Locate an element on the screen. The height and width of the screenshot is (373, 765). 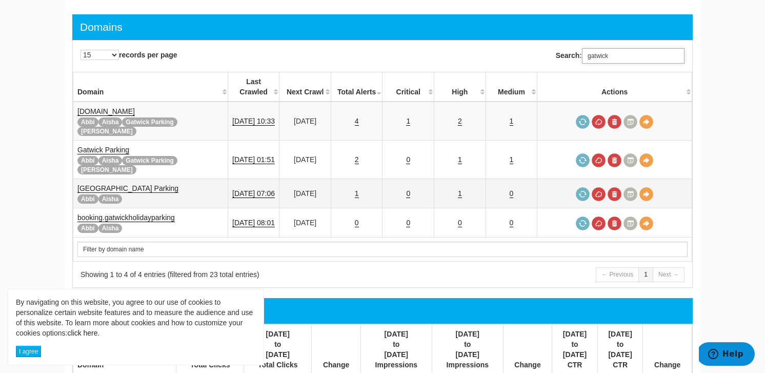
th: Next Crawl: activate to sort column descending is located at coordinates (305, 87).